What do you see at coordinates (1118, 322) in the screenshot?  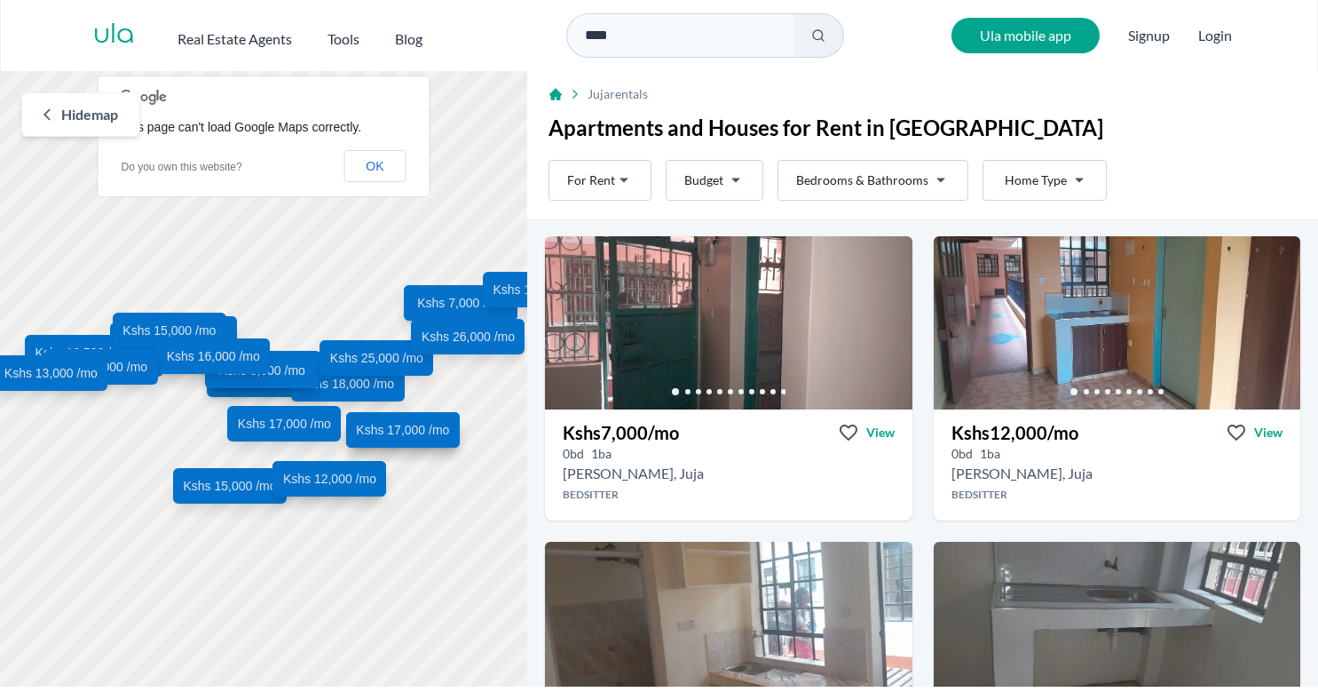 I see `img: Bedsitter for rent - Kshs 12,000/mo - in Juja near Novia Fiber, Juja, Kenya, Kiambu County - main...` at bounding box center [1118, 322].